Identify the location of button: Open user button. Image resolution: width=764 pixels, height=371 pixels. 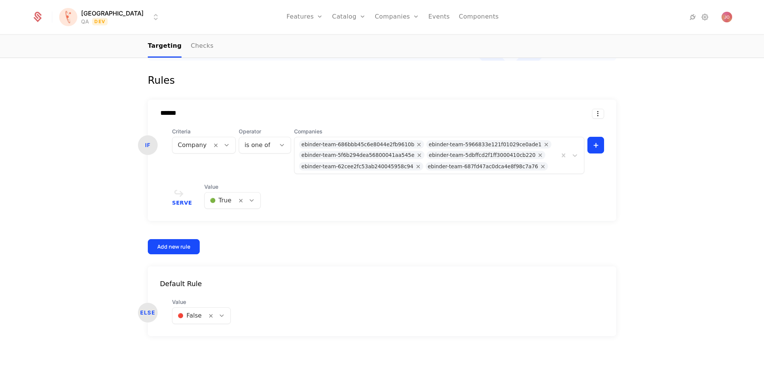
(727, 17).